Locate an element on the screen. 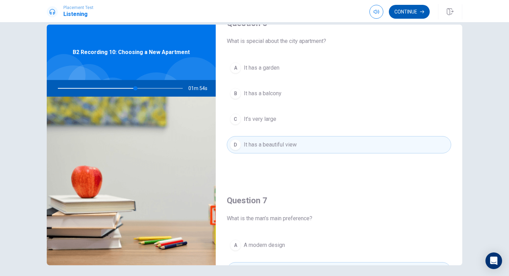 The width and height of the screenshot is (509, 276). span: What is special about the city apartment? is located at coordinates (339, 41).